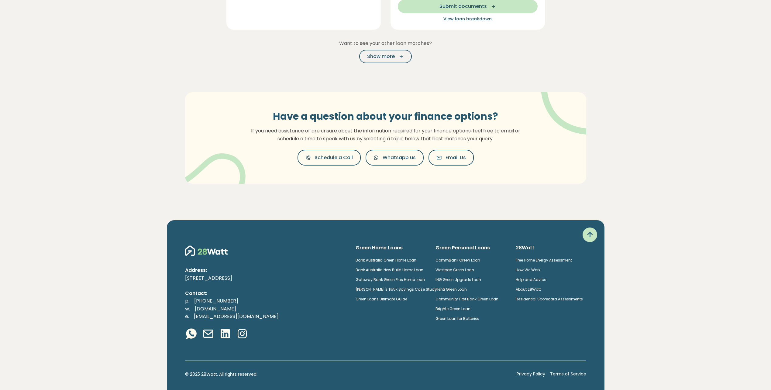 This screenshot has height=390, width=771. I want to click on p: Address:, so click(265, 270).